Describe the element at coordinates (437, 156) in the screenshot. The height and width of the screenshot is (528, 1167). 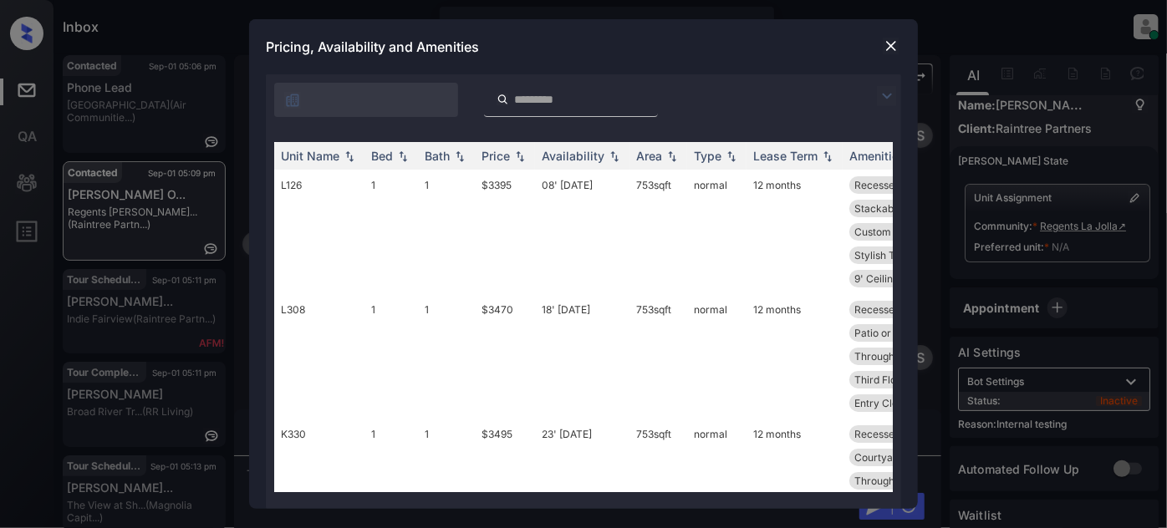
I see `div: Bath` at that location.